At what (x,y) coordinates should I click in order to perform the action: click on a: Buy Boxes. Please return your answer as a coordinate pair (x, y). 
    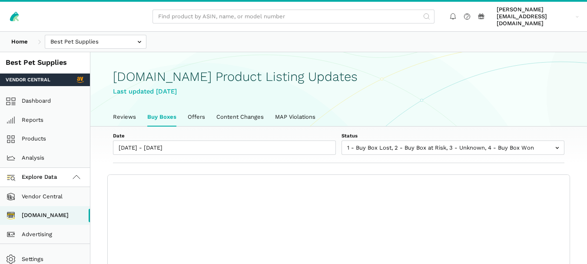
    Looking at the image, I should click on (162, 117).